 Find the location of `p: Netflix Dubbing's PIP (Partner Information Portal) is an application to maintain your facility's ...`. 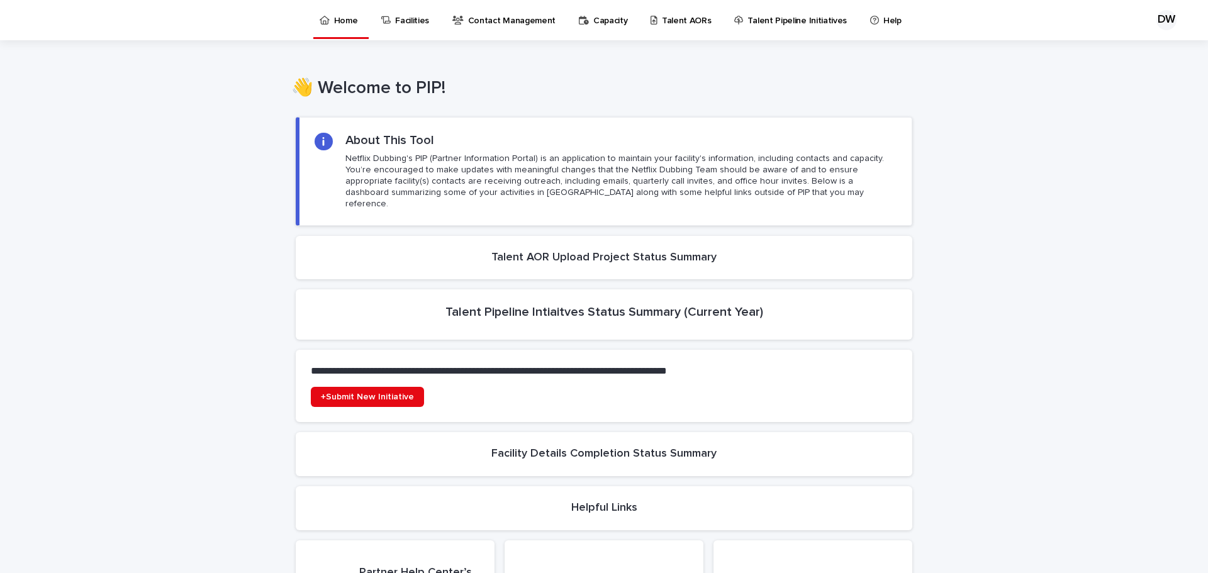

p: Netflix Dubbing's PIP (Partner Information Portal) is an application to maintain your facility's ... is located at coordinates (621, 181).